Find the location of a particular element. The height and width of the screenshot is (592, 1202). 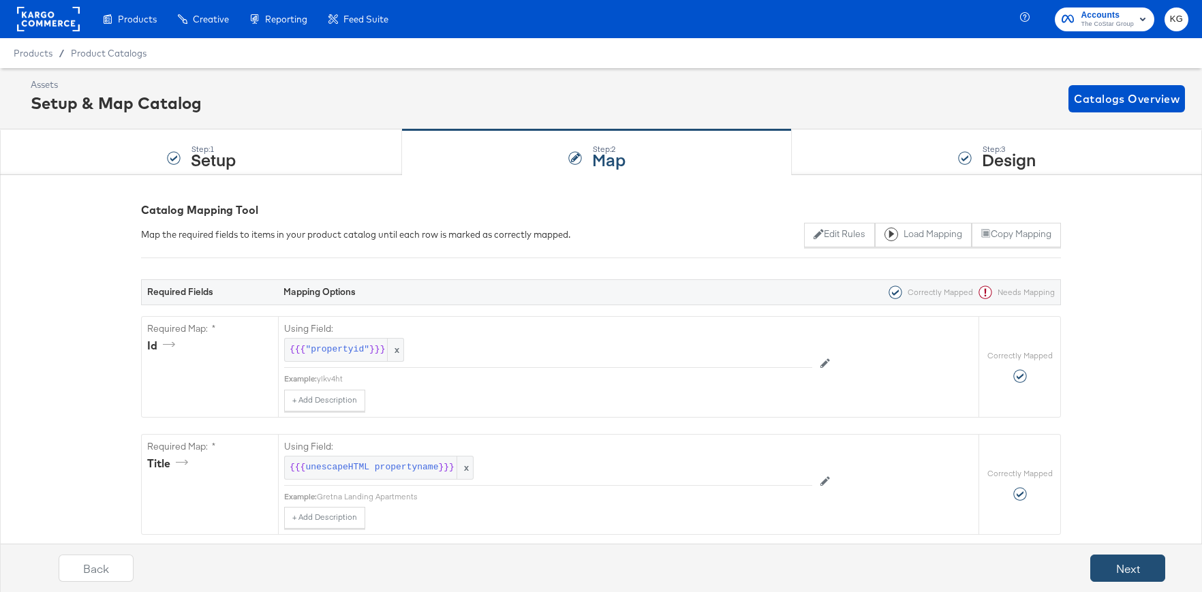

button: Catalogs Overview is located at coordinates (1127, 99).